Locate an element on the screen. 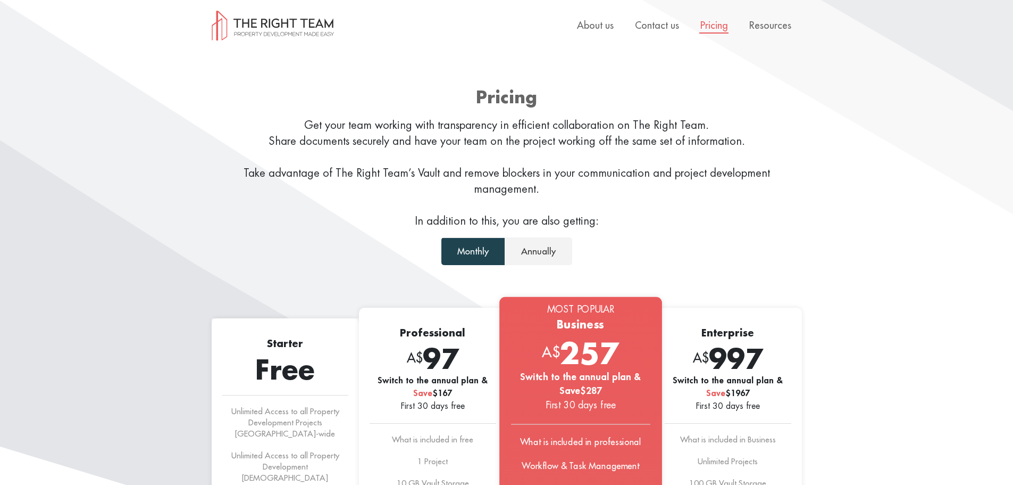 This screenshot has height=485, width=1013. a: About us is located at coordinates (595, 26).